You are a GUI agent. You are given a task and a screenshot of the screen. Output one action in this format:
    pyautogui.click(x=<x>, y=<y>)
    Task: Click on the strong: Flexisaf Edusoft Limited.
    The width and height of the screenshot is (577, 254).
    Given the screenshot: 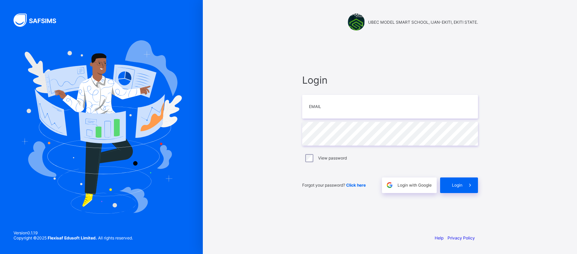 What is the action you would take?
    pyautogui.click(x=72, y=237)
    